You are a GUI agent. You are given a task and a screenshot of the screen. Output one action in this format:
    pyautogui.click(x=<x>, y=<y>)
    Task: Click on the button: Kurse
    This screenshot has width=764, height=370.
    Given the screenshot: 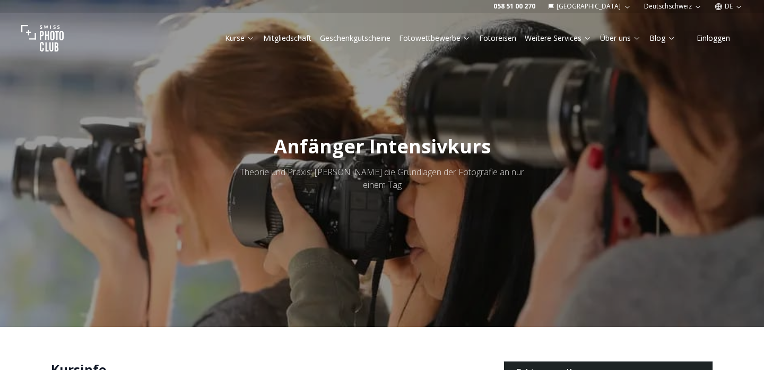 What is the action you would take?
    pyautogui.click(x=240, y=38)
    